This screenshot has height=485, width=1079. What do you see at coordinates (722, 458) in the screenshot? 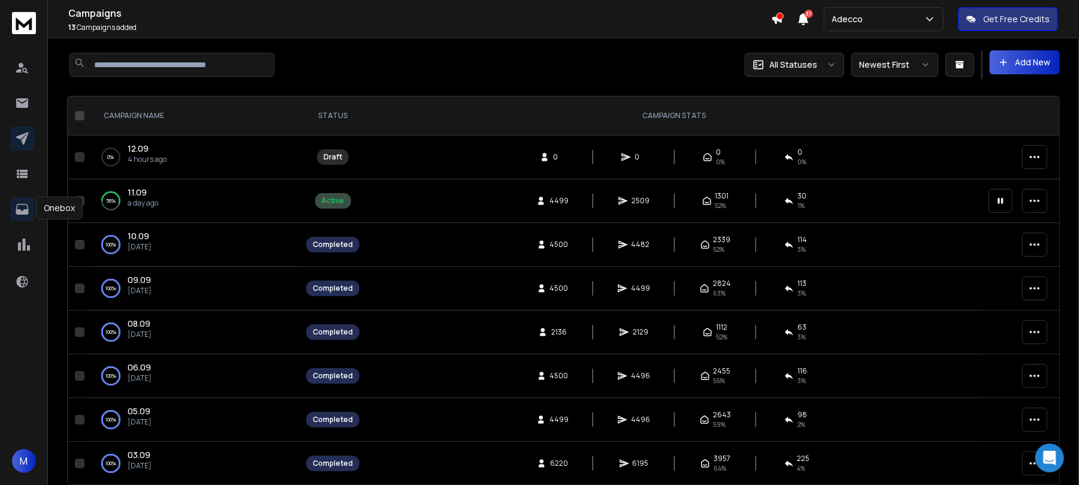
I see `span: 3957` at bounding box center [722, 458].